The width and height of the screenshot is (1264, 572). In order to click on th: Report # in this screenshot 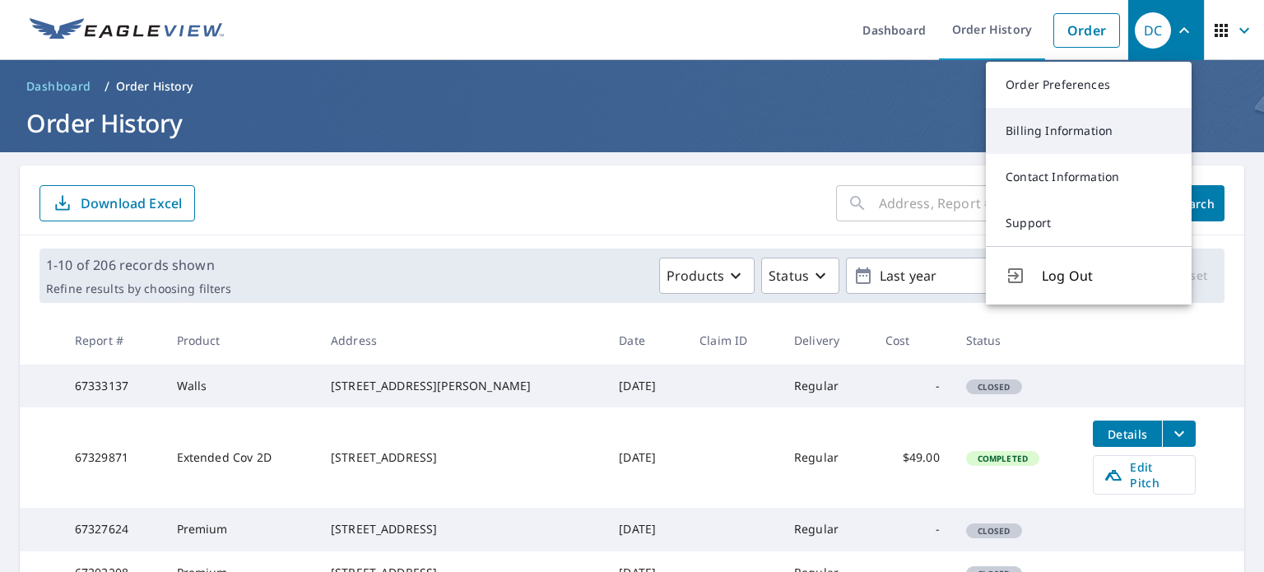, I will do `click(113, 340)`.